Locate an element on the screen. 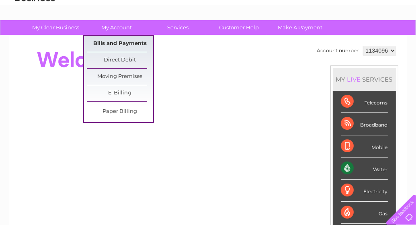 Image resolution: width=416 pixels, height=225 pixels. img: logo.png is located at coordinates (35, 33).